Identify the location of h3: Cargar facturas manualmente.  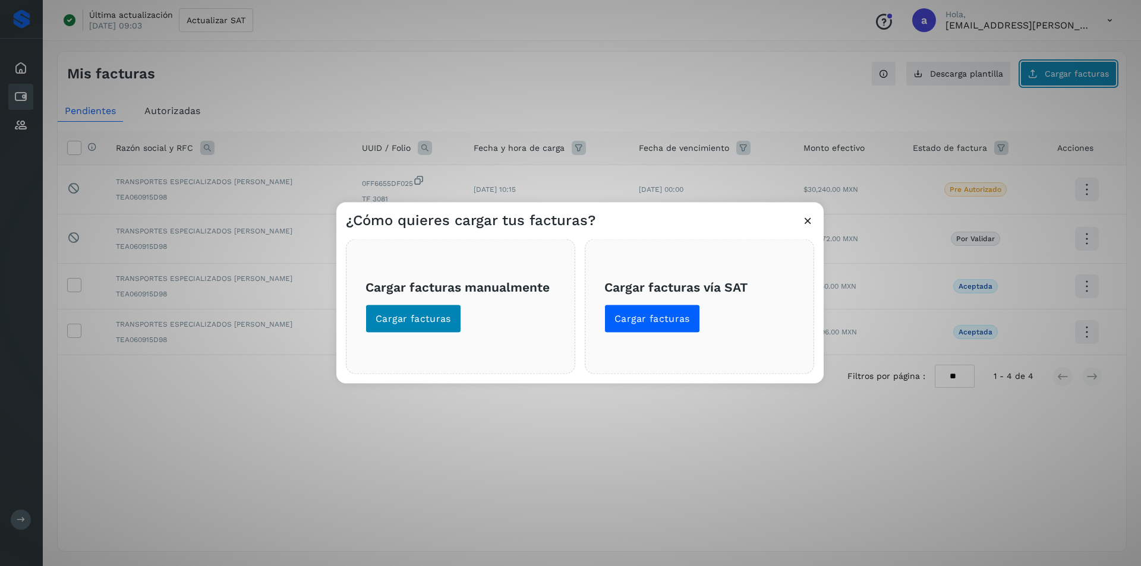
(461, 287).